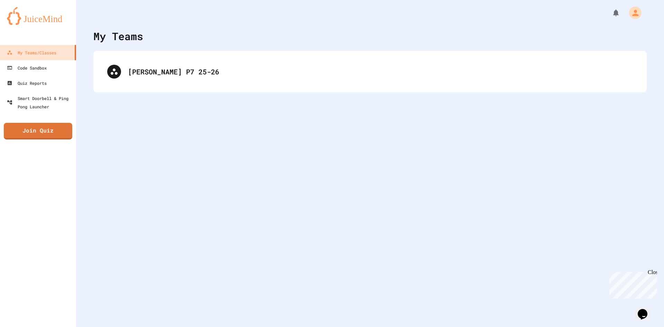 The image size is (664, 327). I want to click on div: Code Sandbox, so click(27, 68).